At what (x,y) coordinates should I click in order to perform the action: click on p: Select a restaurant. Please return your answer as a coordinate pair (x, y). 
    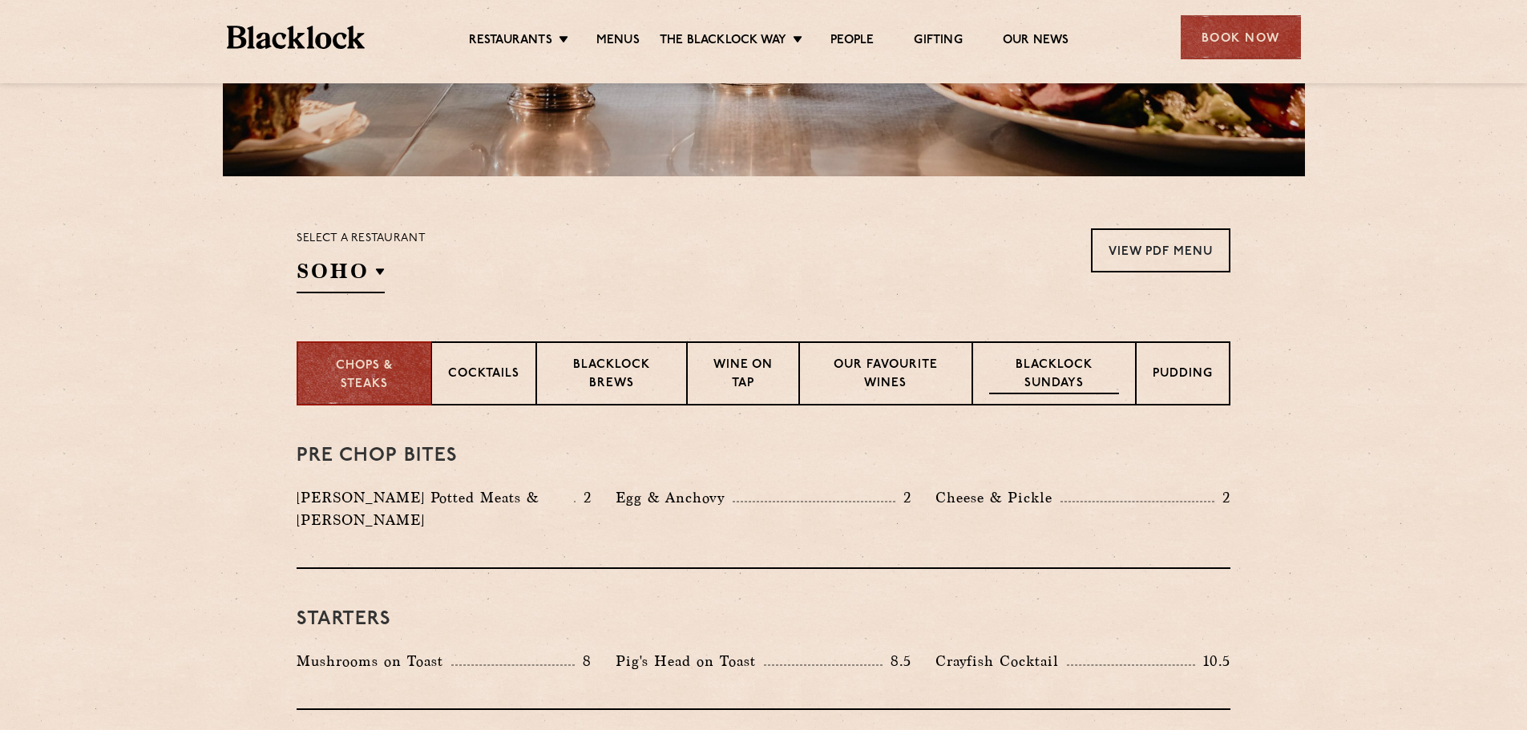
    Looking at the image, I should click on (361, 239).